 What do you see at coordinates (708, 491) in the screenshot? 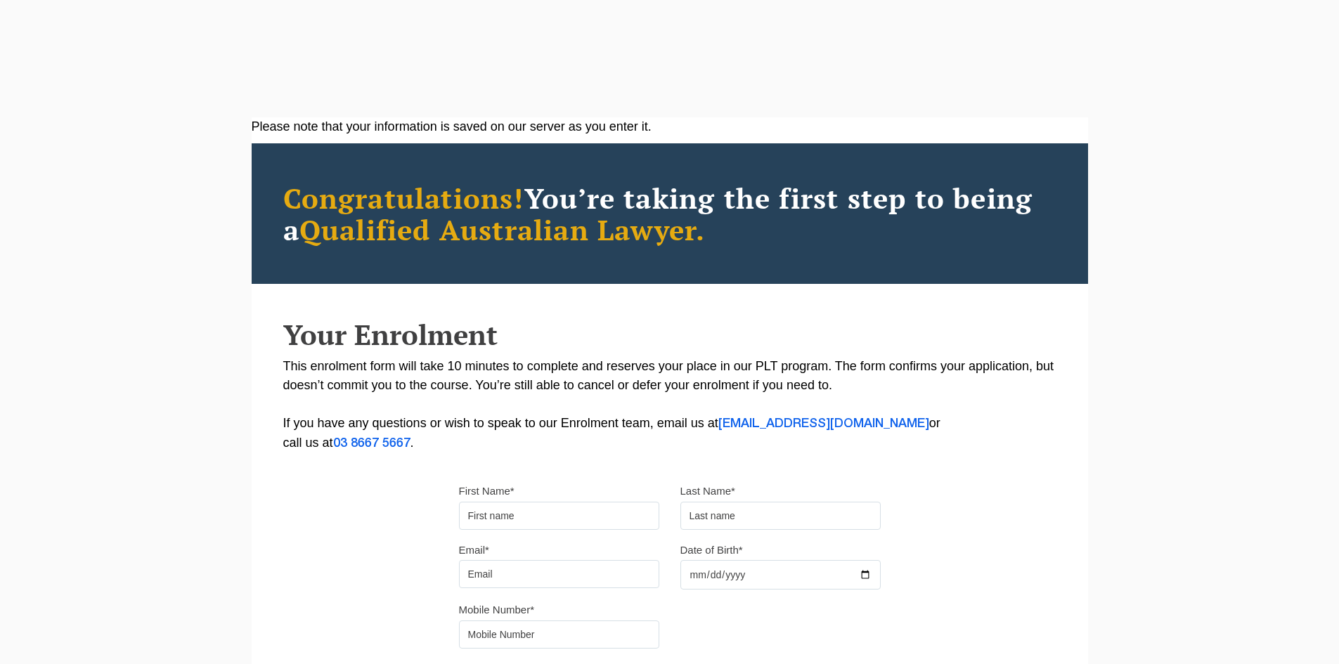
I see `label: Last Name*` at bounding box center [708, 491].